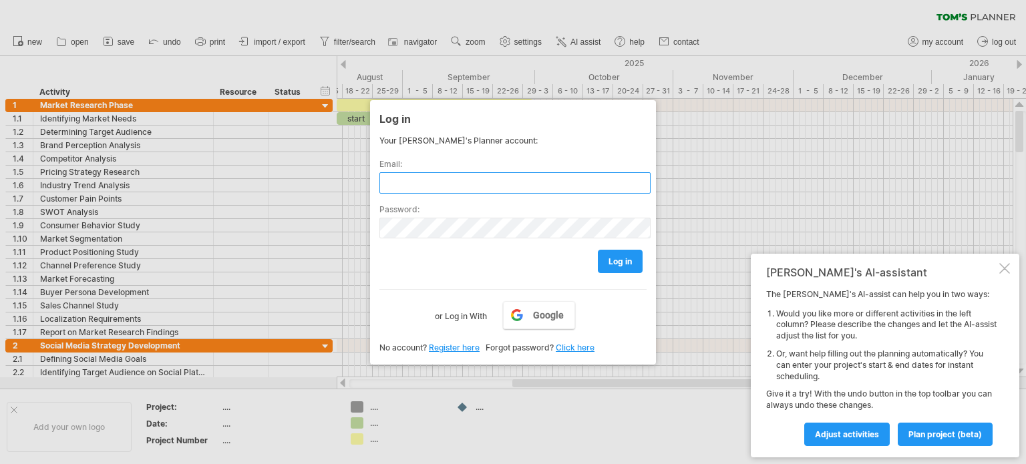 The width and height of the screenshot is (1026, 464). What do you see at coordinates (945, 434) in the screenshot?
I see `span: plan project (beta)` at bounding box center [945, 434].